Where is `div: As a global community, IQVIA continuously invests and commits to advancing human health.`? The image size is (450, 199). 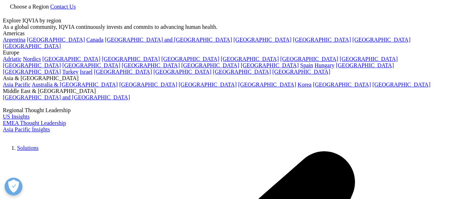 div: As a global community, IQVIA continuously invests and commits to advancing human health. is located at coordinates (225, 27).